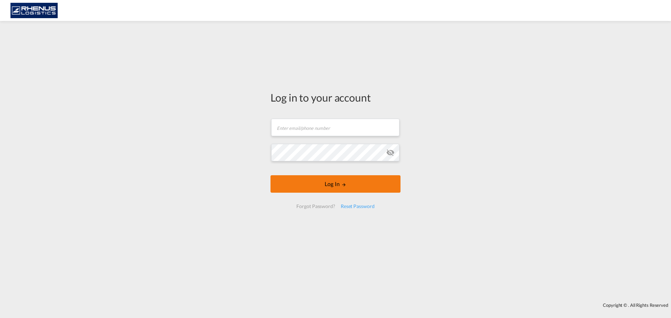 This screenshot has height=318, width=671. Describe the element at coordinates (357, 206) in the screenshot. I see `div: Reset Password` at that location.